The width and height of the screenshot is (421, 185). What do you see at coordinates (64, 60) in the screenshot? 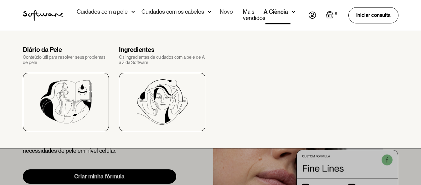
I see `font: Conteúdo útil para resolver seus problemas de pele` at bounding box center [64, 60].